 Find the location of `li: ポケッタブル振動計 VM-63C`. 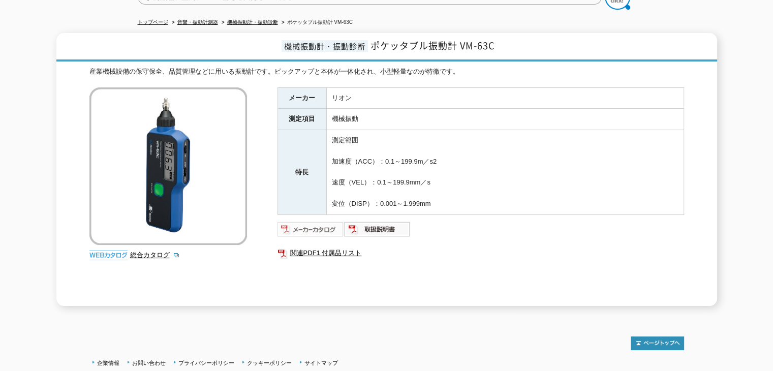

li: ポケッタブル振動計 VM-63C is located at coordinates (316, 22).